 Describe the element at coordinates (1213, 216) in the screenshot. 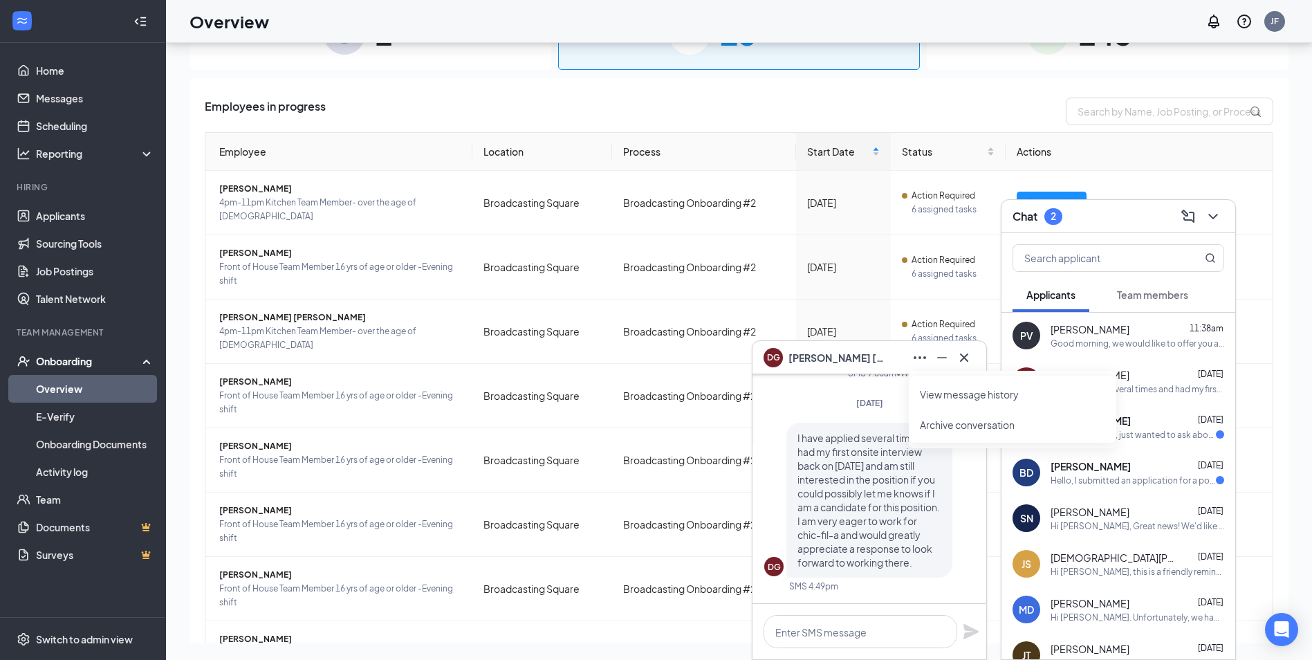

I see `svg: ChevronDown` at that location.